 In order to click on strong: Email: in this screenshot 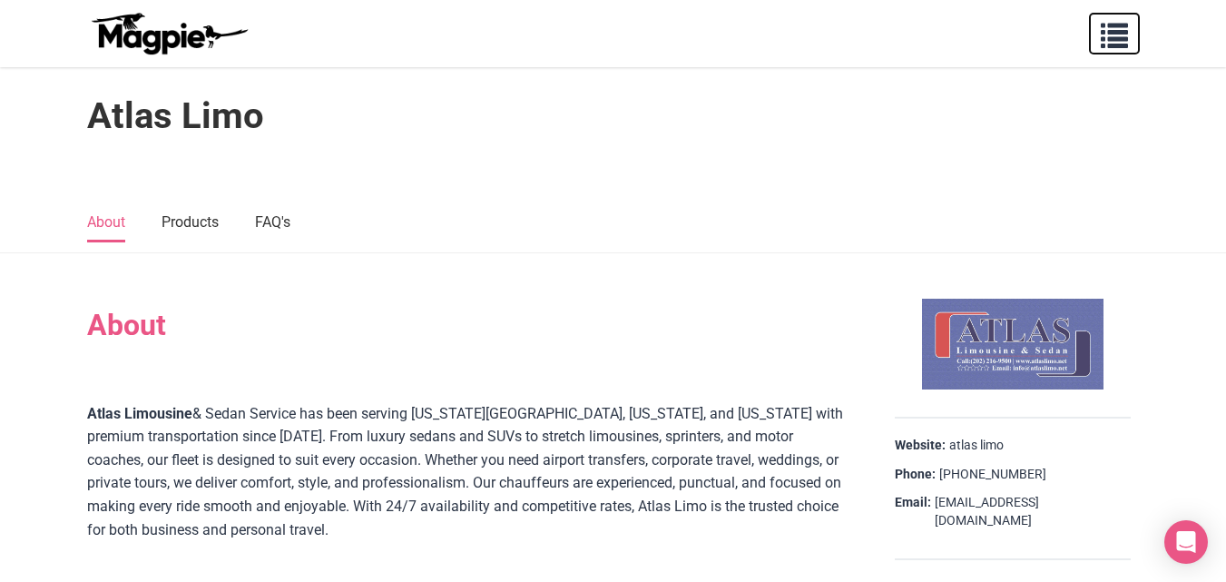, I will do `click(913, 503)`.